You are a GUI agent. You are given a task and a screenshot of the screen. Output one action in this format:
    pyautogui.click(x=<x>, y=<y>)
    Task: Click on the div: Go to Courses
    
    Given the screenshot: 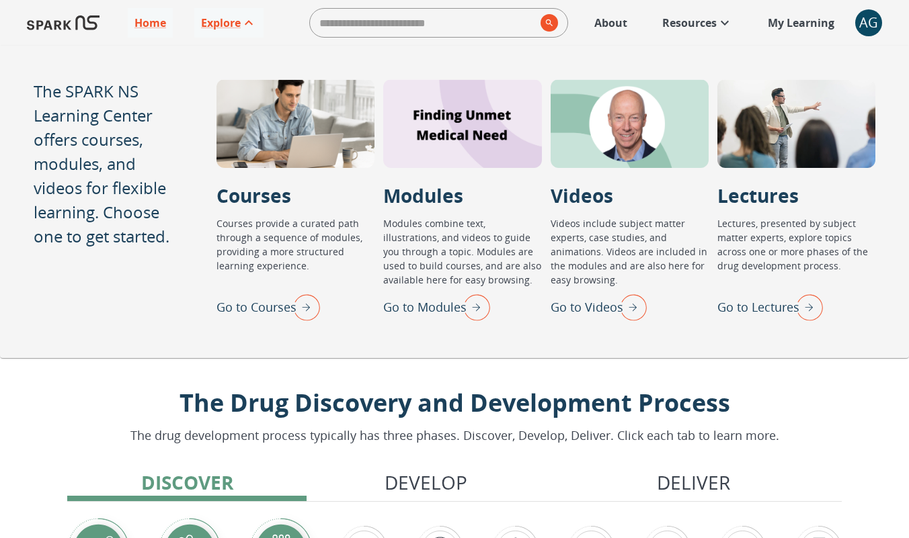 What is the action you would take?
    pyautogui.click(x=268, y=307)
    